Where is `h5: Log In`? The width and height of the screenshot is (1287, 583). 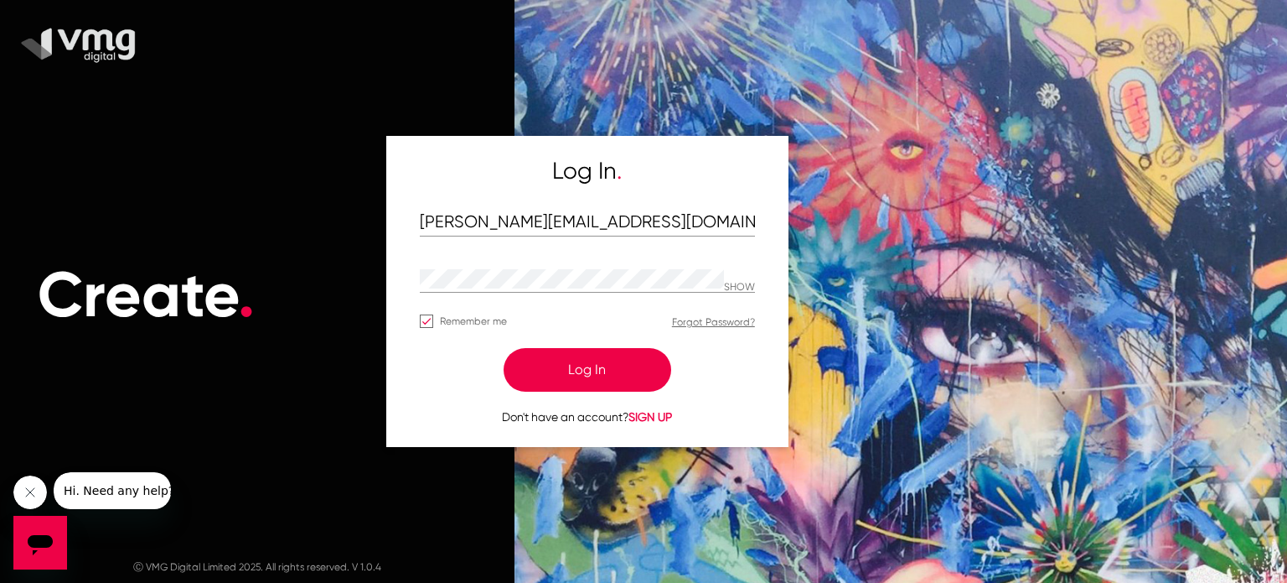
h5: Log In is located at coordinates (588, 171).